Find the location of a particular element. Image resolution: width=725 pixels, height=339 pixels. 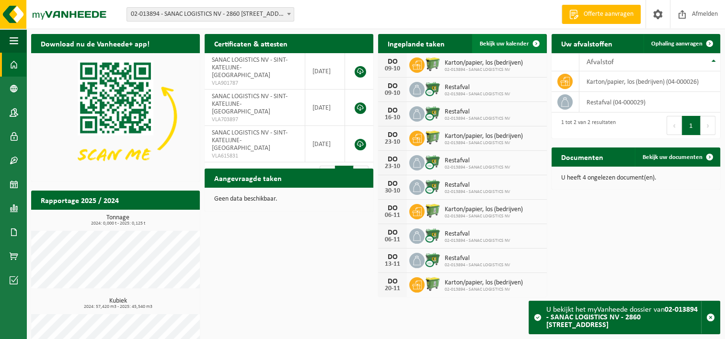

h2: Rapportage 2025 / 2024 is located at coordinates (80, 200).